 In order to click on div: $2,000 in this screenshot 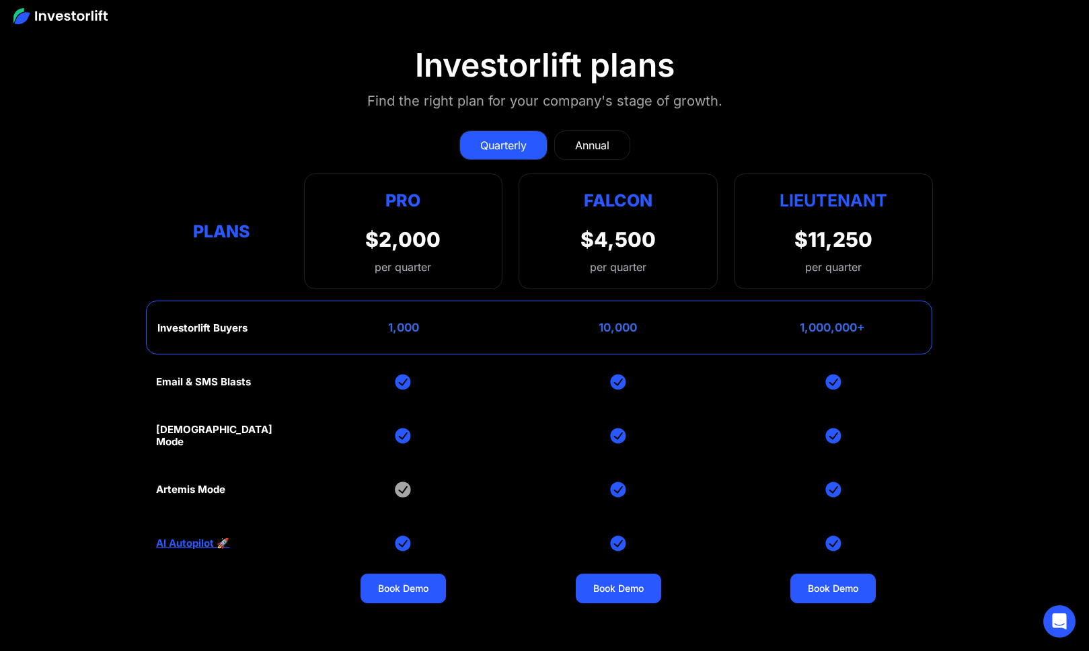, I will do `click(403, 240)`.